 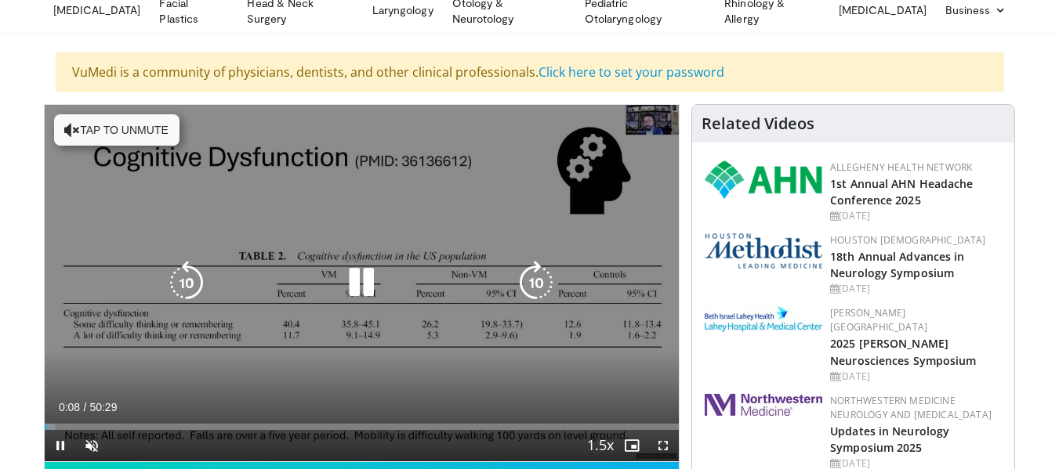 What do you see at coordinates (117, 130) in the screenshot?
I see `button: Tap to unmute` at bounding box center [117, 130].